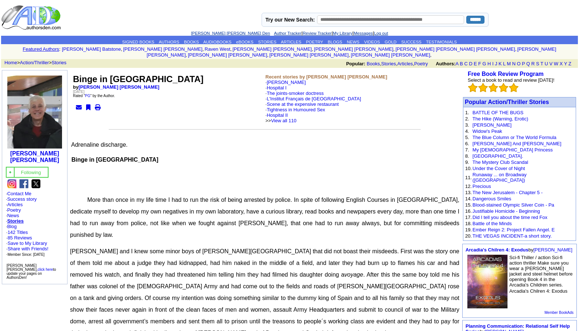 Image resolution: width=579 pixels, height=331 pixels. What do you see at coordinates (500, 118) in the screenshot?
I see `a: The Hike (Warning, Erotic)` at bounding box center [500, 118].